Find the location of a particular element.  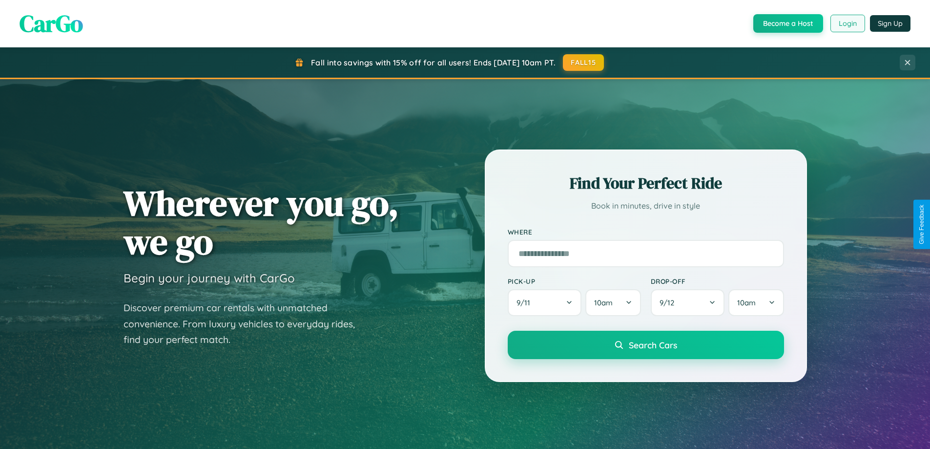

div: Give Feedback is located at coordinates (922, 224).